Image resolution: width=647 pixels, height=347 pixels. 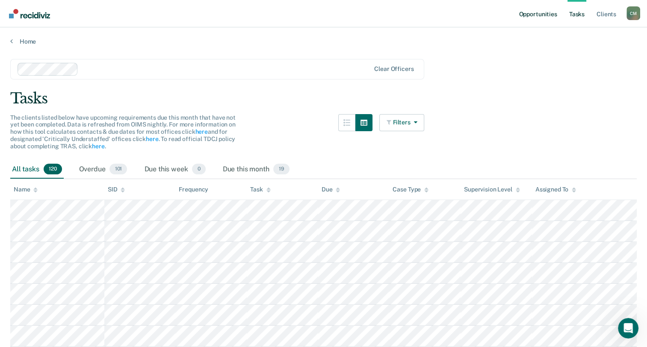 I want to click on button: Profile dropdown button, so click(x=634, y=13).